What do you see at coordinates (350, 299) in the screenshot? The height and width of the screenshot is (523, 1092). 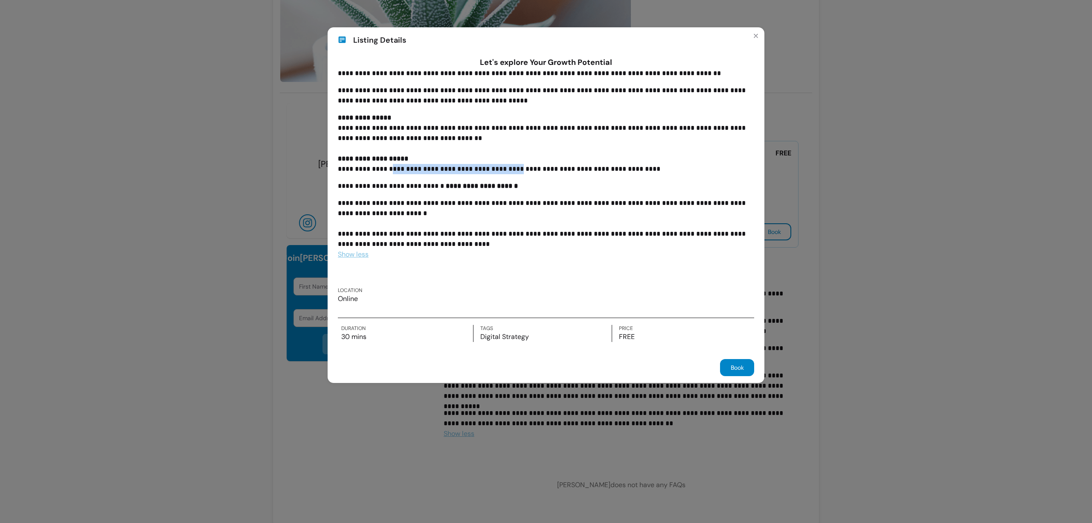 I see `p: Online` at bounding box center [350, 299].